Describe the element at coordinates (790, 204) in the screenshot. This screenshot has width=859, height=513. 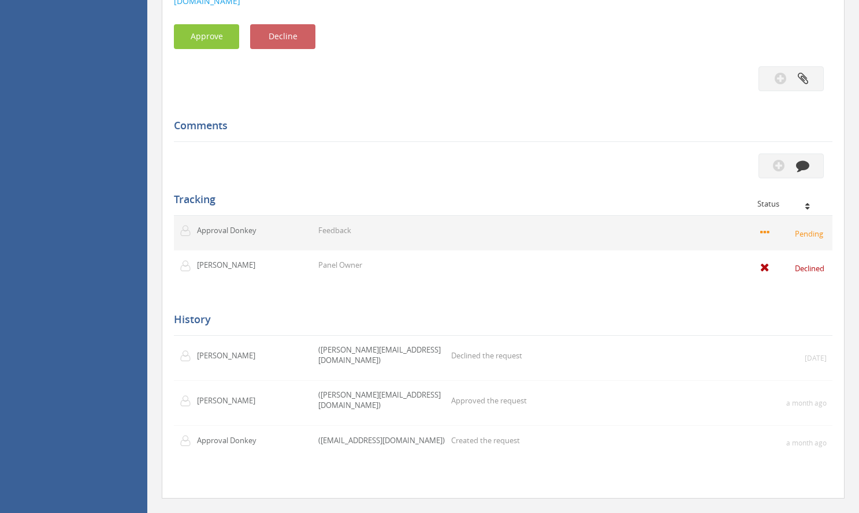
I see `div: Status` at that location.